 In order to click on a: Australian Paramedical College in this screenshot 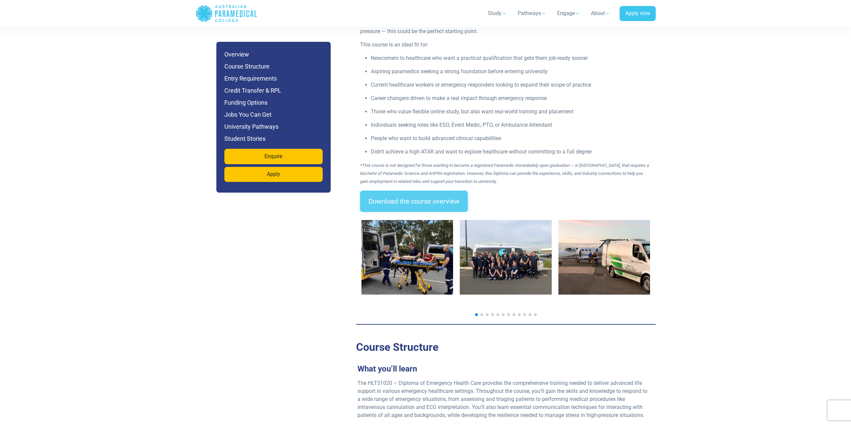, I will do `click(226, 13)`.